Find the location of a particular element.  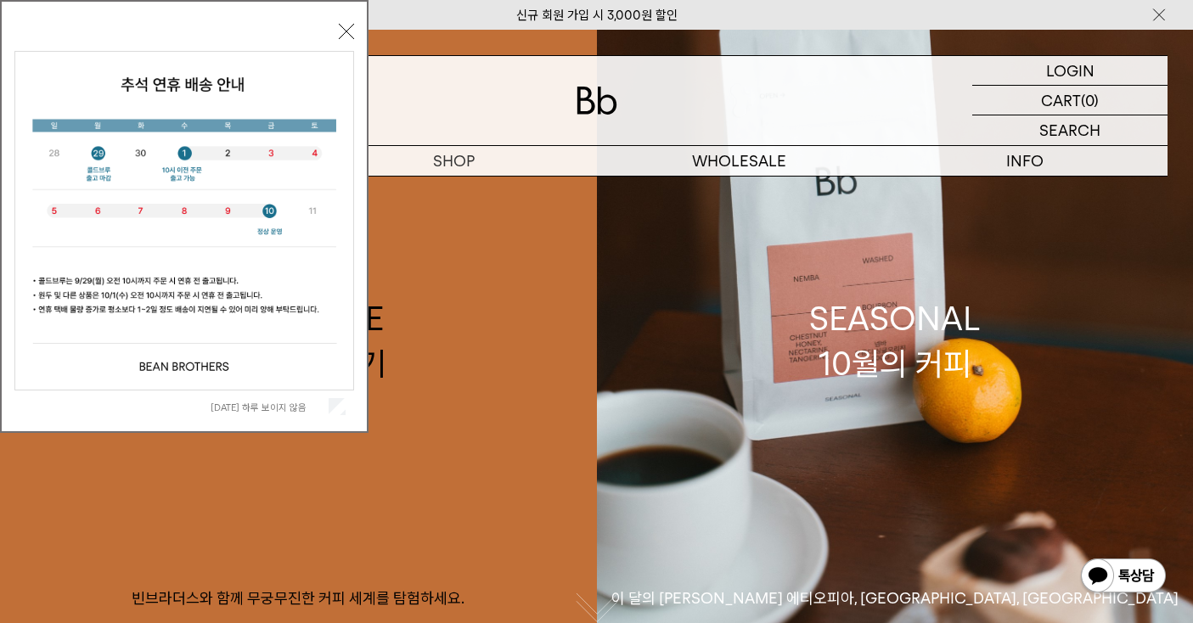

div: SEASONAL 10월의 커피 is located at coordinates (895, 341).